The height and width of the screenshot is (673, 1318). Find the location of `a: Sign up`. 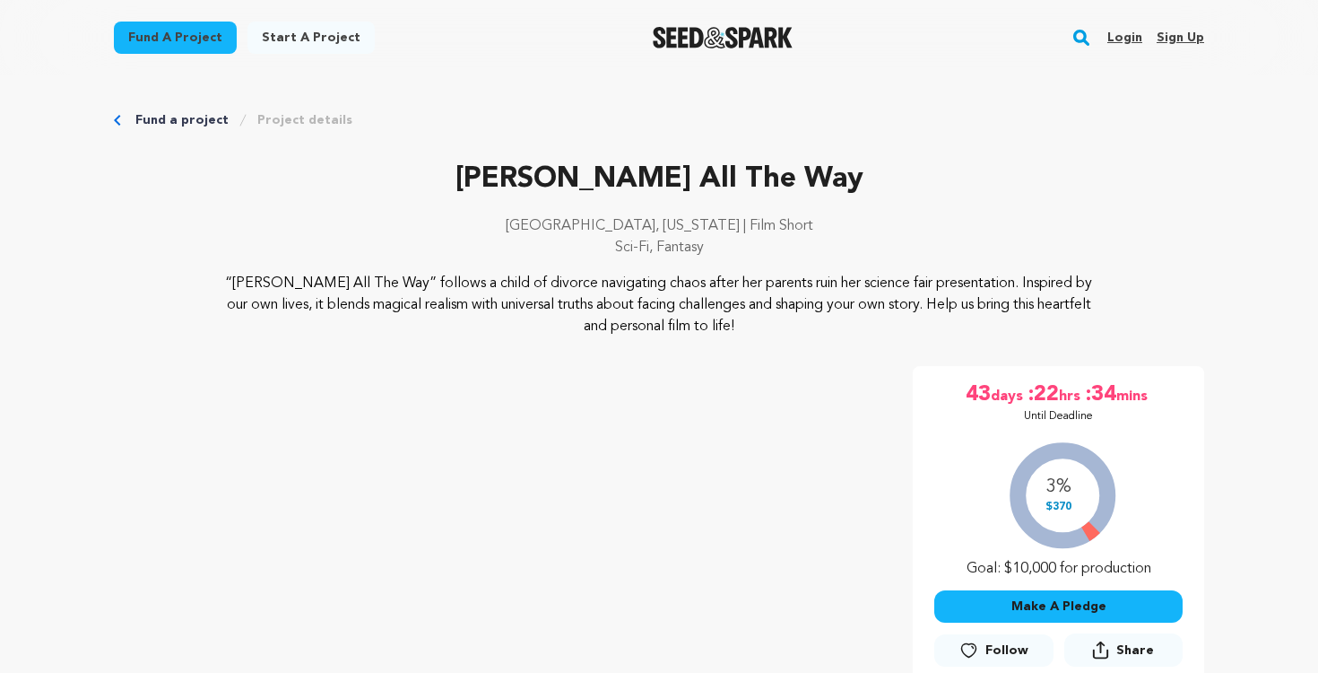

a: Sign up is located at coordinates (1180, 38).